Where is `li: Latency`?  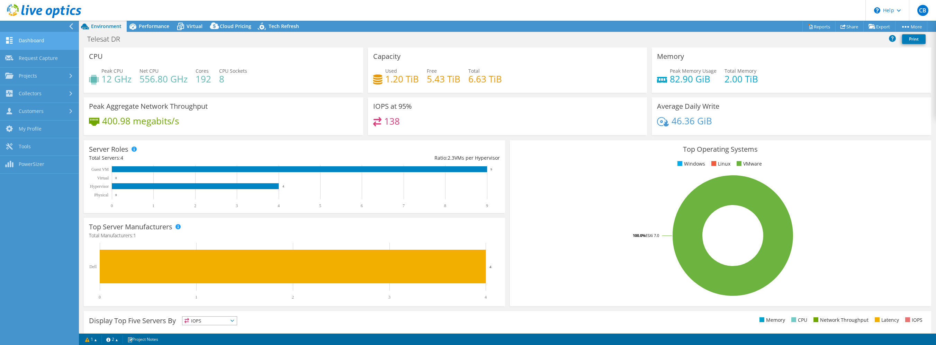
li: Latency is located at coordinates (886, 320).